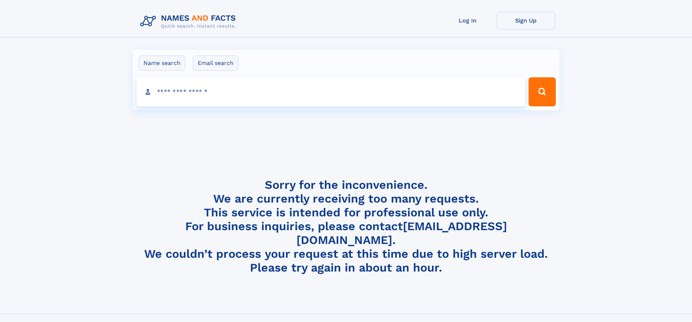  What do you see at coordinates (526, 20) in the screenshot?
I see `a: Sign Up` at bounding box center [526, 20].